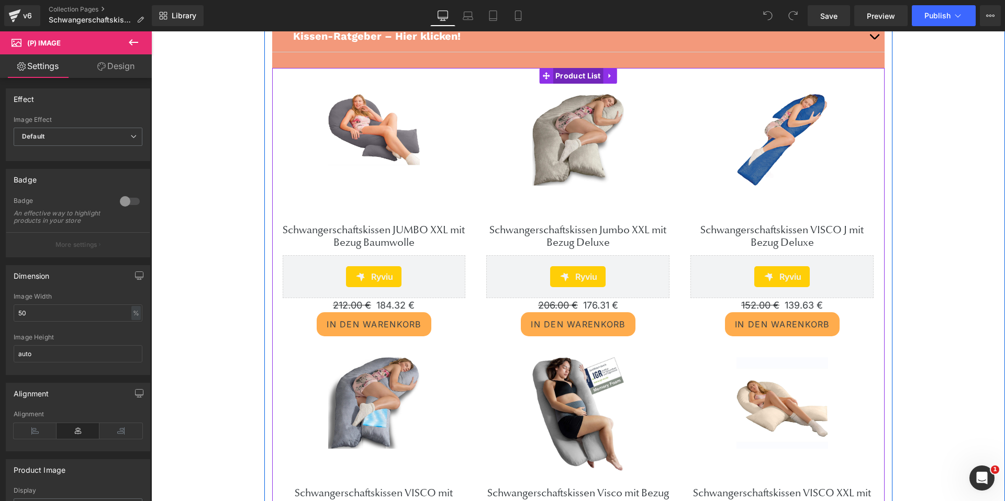 The height and width of the screenshot is (501, 1005). Describe the element at coordinates (443, 16) in the screenshot. I see `a: Desktop` at that location.